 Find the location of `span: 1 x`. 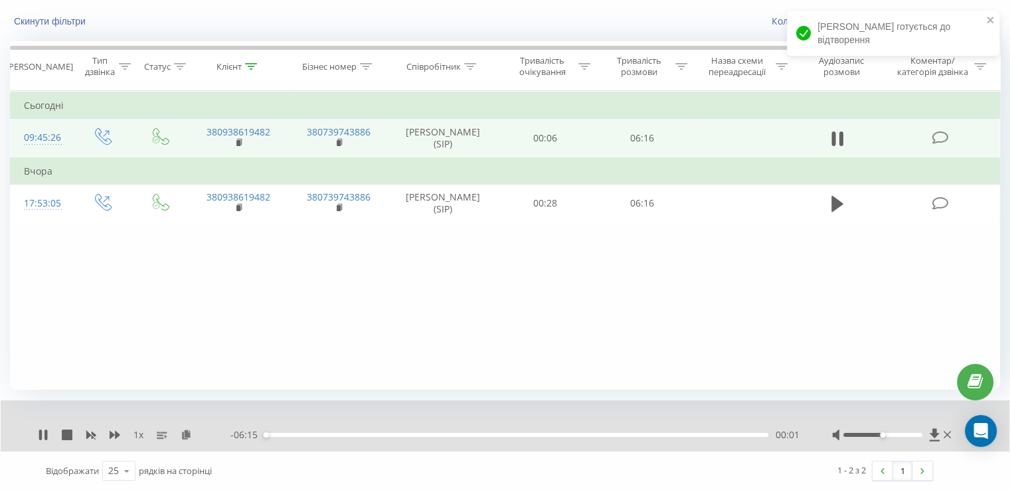

span: 1 x is located at coordinates (138, 435).